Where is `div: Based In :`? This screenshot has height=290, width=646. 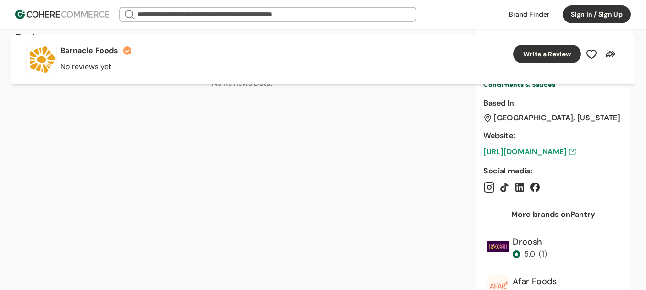 div: Based In : is located at coordinates (553, 103).